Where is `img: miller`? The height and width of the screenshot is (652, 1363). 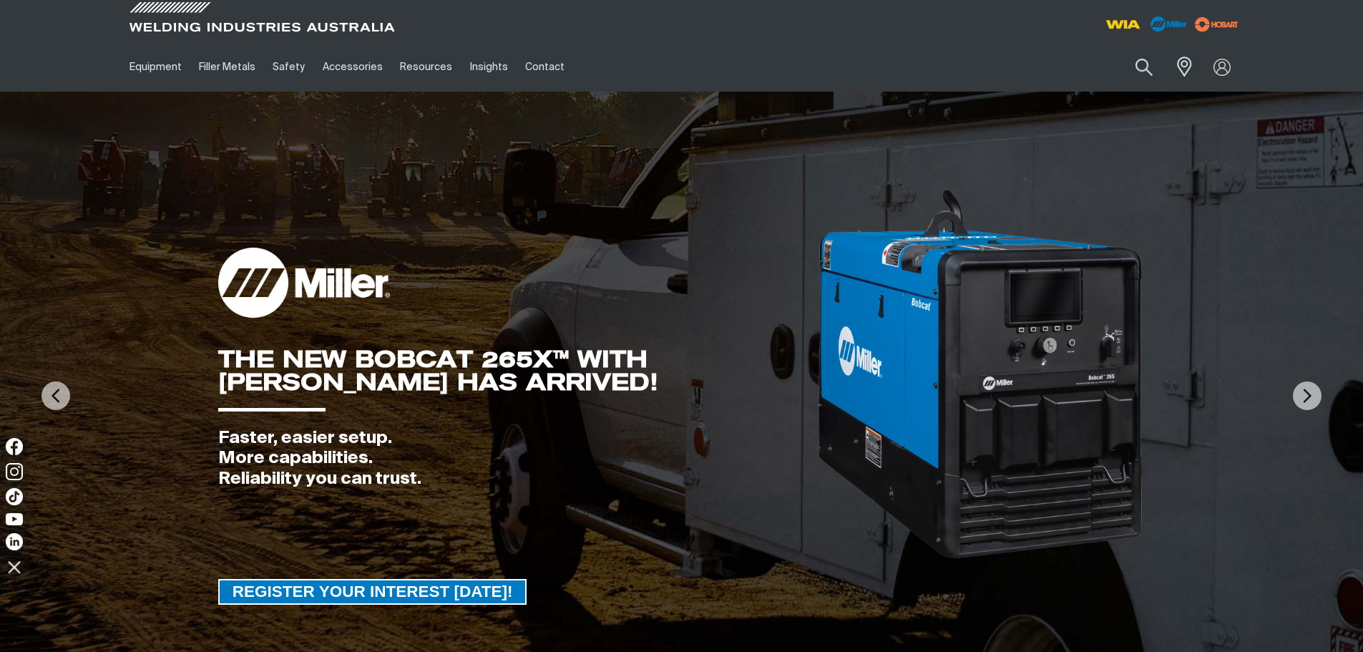 img: miller is located at coordinates (1216, 24).